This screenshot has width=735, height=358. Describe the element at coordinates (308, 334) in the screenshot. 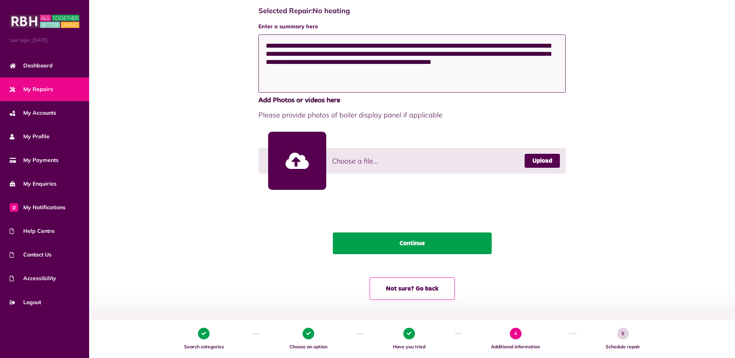

I see `span: 2` at that location.